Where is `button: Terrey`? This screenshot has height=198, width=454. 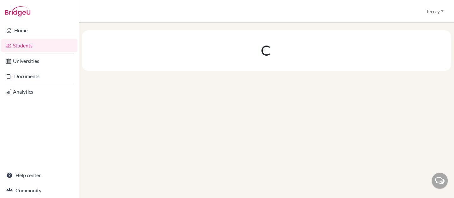
button: Terrey is located at coordinates (435, 11).